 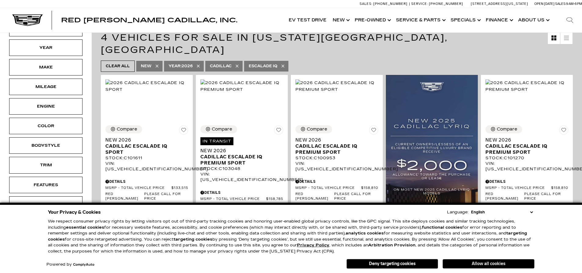 I want to click on div: Make, so click(x=46, y=67).